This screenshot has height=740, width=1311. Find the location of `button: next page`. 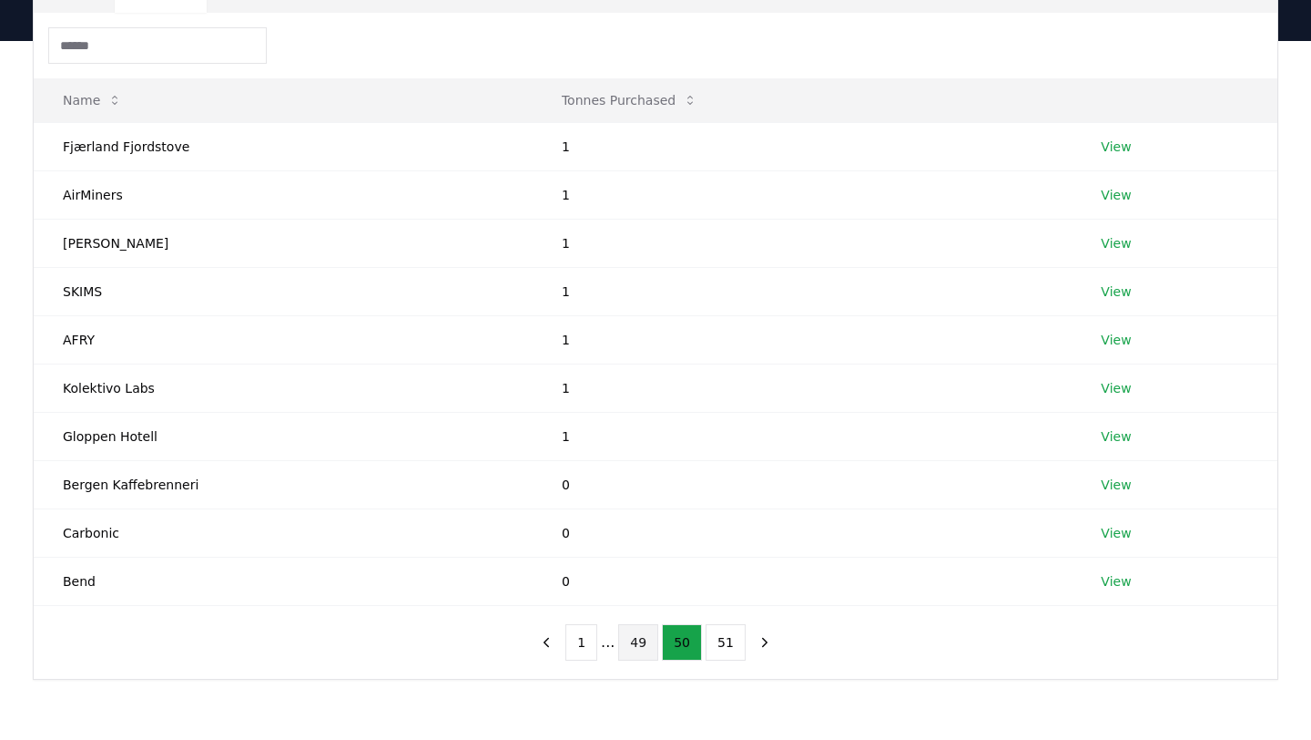

button: next page is located at coordinates (765, 642).